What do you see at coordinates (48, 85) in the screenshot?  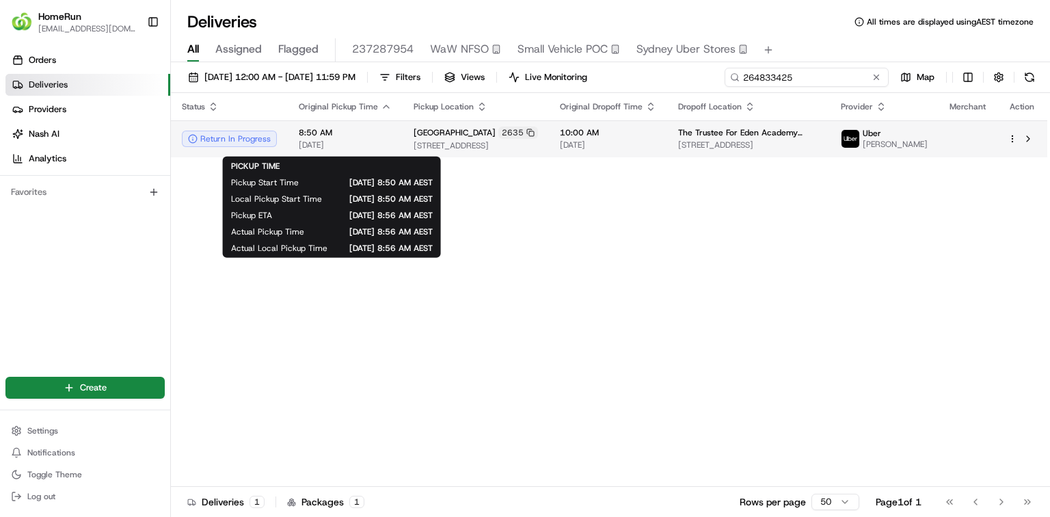 I see `span: Deliveries` at bounding box center [48, 85].